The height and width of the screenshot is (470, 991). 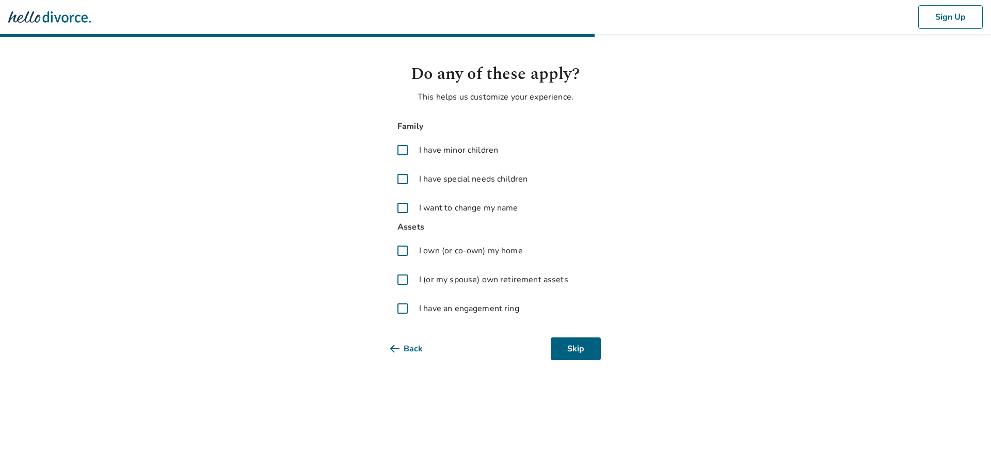 What do you see at coordinates (493, 280) in the screenshot?
I see `span: I (or my spouse) own retirement assets` at bounding box center [493, 280].